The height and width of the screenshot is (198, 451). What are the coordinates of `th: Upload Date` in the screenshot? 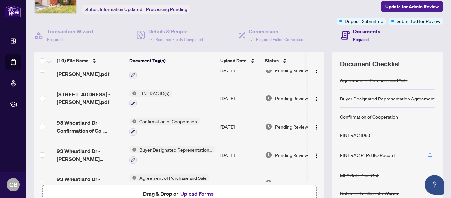 It's located at (240, 61).